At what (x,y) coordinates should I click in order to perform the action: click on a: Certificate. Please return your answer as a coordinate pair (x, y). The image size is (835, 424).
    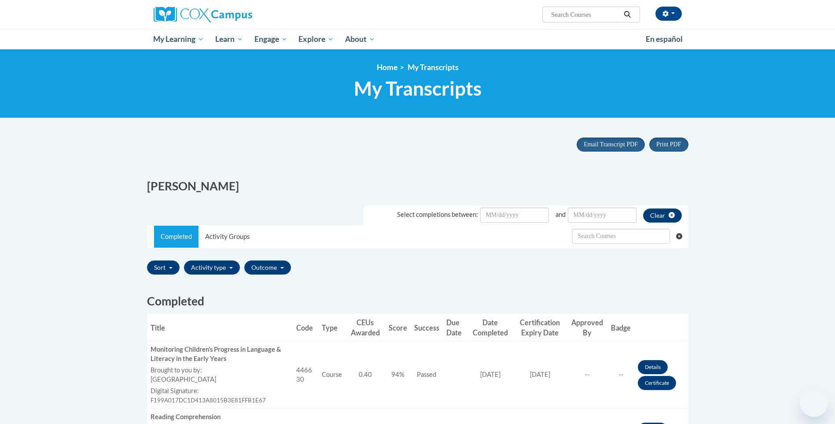
    Looking at the image, I should click on (657, 383).